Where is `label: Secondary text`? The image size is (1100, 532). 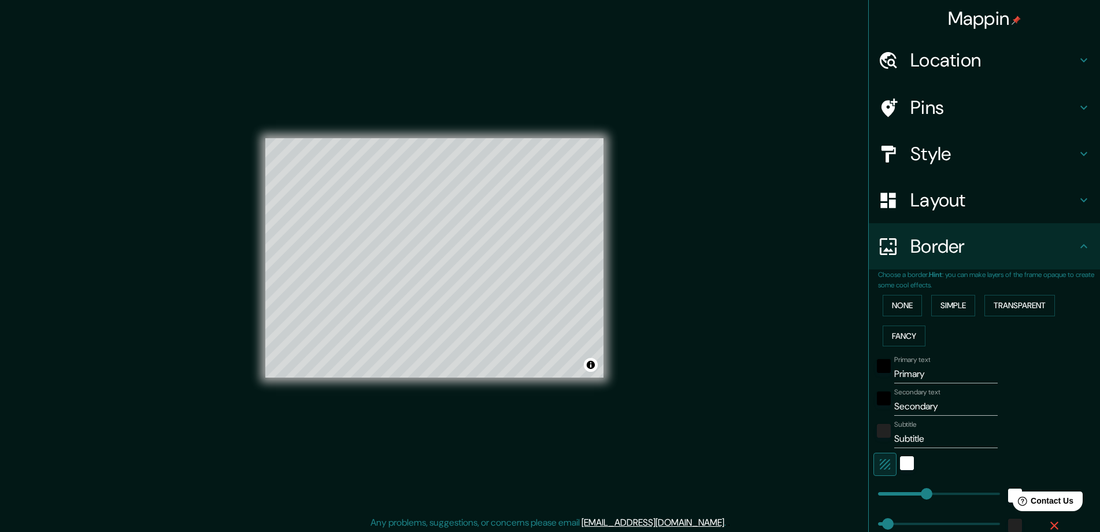 label: Secondary text is located at coordinates (918, 392).